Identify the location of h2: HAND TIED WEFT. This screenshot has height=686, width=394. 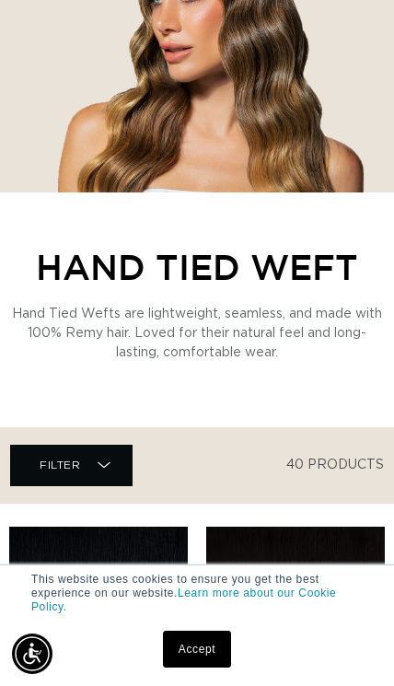
(197, 267).